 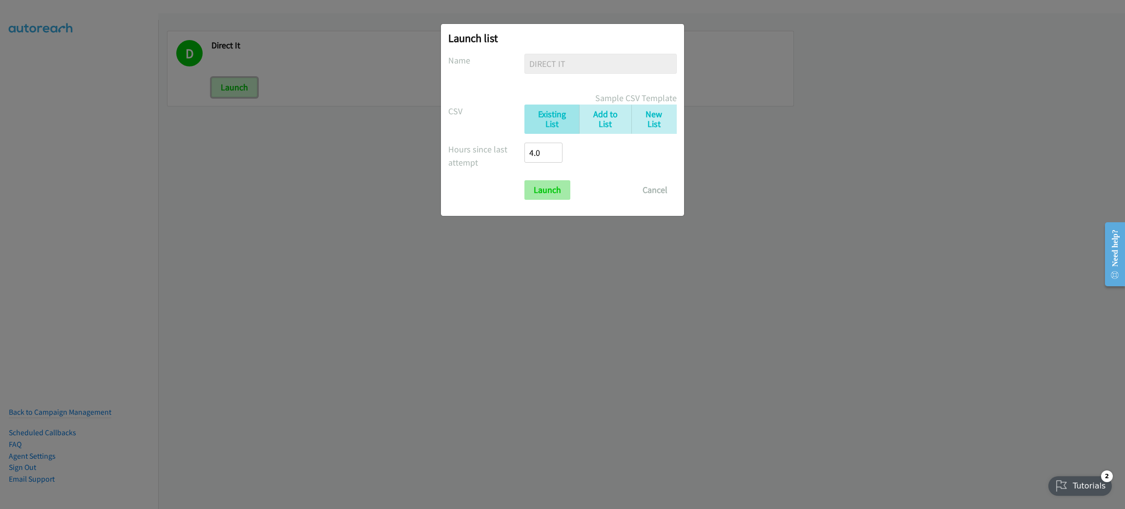 I want to click on label: Name, so click(x=486, y=60).